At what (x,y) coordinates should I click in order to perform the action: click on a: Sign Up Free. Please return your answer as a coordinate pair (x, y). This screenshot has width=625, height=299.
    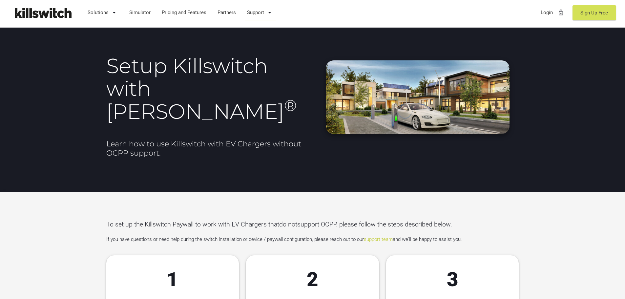
    Looking at the image, I should click on (594, 13).